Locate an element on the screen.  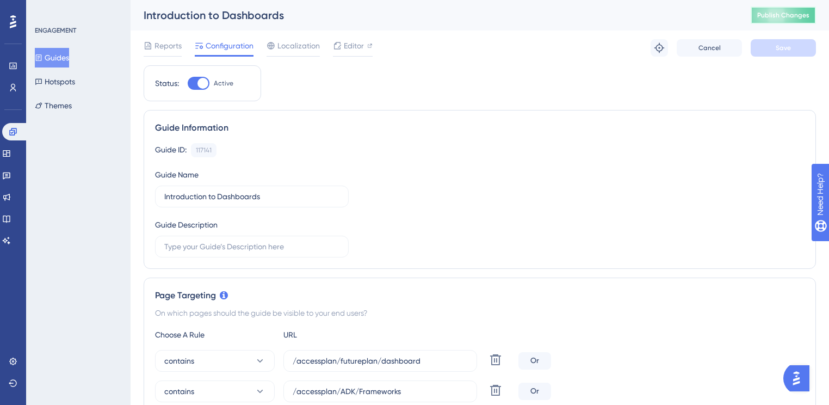
button: Cancel is located at coordinates (709, 48).